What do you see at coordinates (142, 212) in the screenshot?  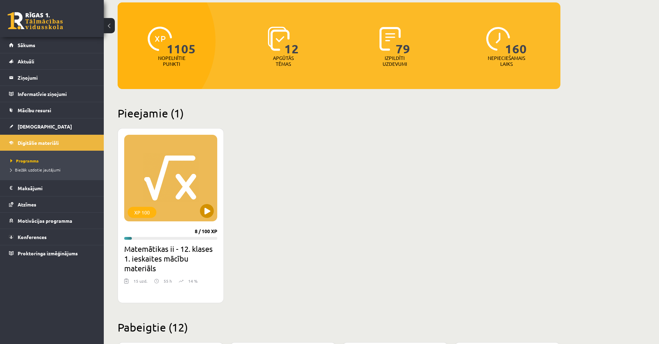 I see `div: XP 100` at bounding box center [142, 212].